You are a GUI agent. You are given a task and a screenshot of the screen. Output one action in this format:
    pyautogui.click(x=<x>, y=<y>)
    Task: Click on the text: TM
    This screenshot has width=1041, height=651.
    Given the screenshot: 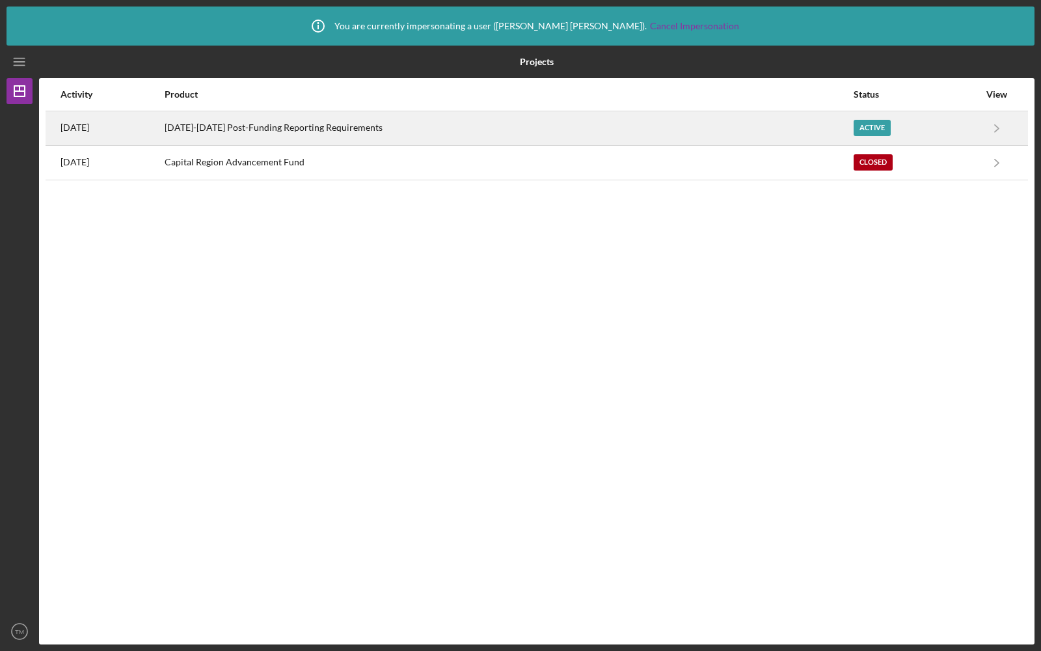 What is the action you would take?
    pyautogui.click(x=20, y=631)
    